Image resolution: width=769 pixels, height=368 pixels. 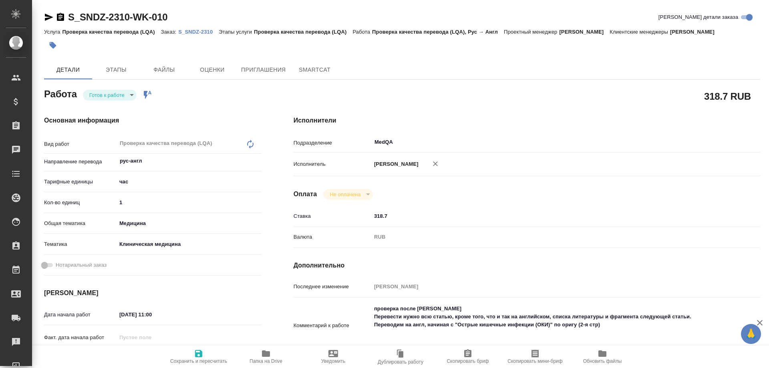 What do you see at coordinates (546, 237) in the screenshot?
I see `div: RUB` at bounding box center [546, 237].